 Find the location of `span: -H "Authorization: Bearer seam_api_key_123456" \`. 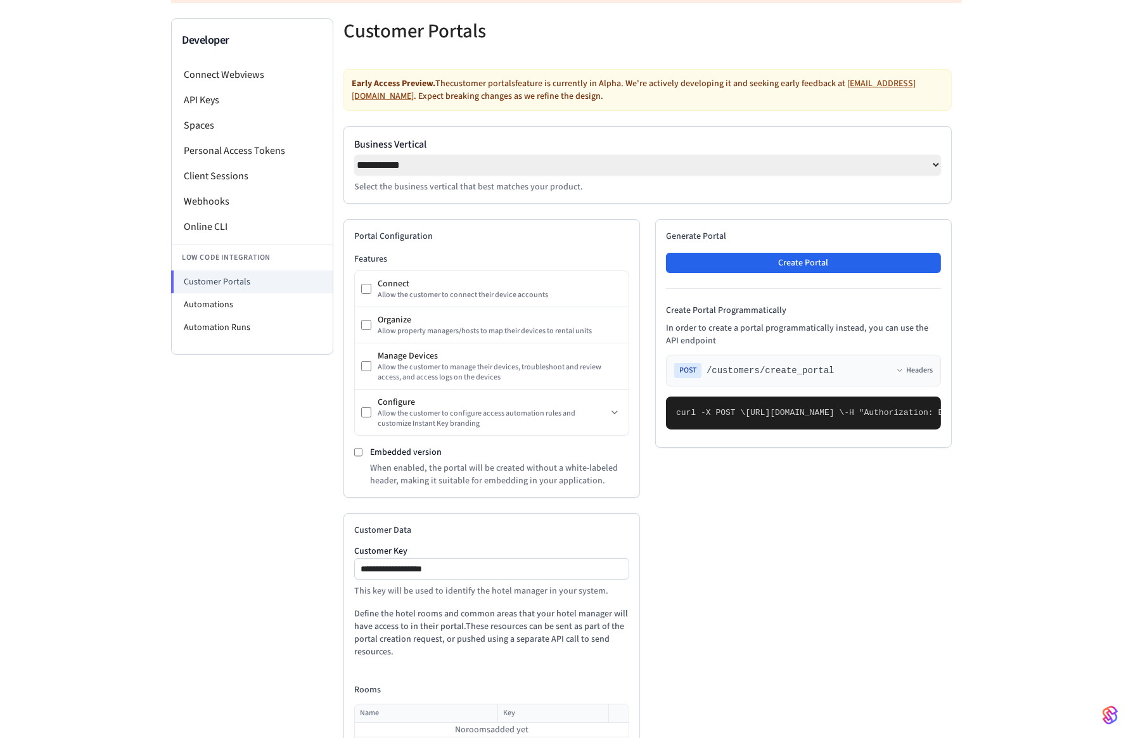

span: -H "Authorization: Bearer seam_api_key_123456" \ is located at coordinates (962, 412).